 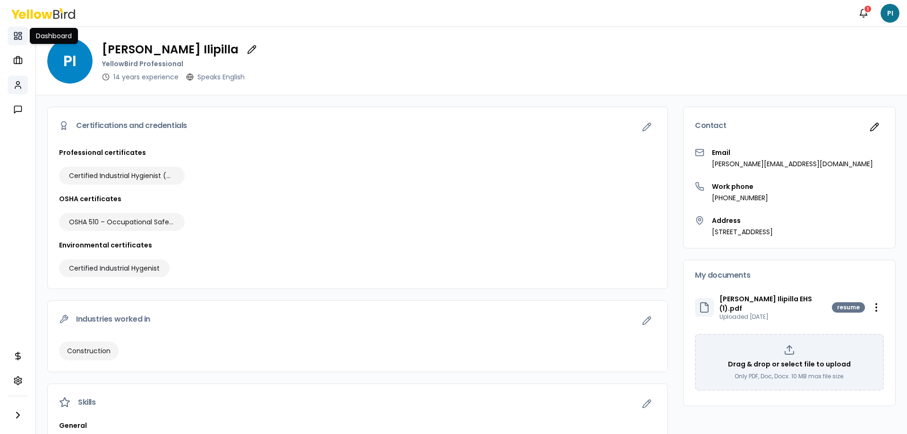 I want to click on span: Construction, so click(x=89, y=351).